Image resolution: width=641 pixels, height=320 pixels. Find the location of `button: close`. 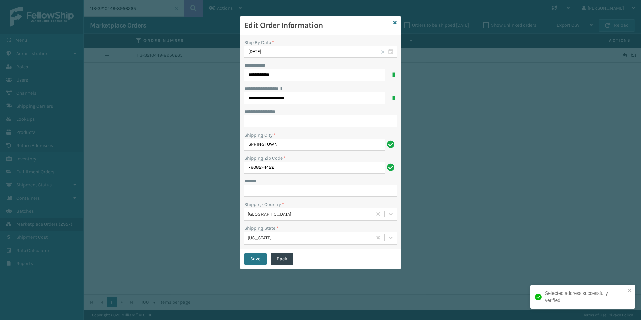

button: close is located at coordinates (630, 291).